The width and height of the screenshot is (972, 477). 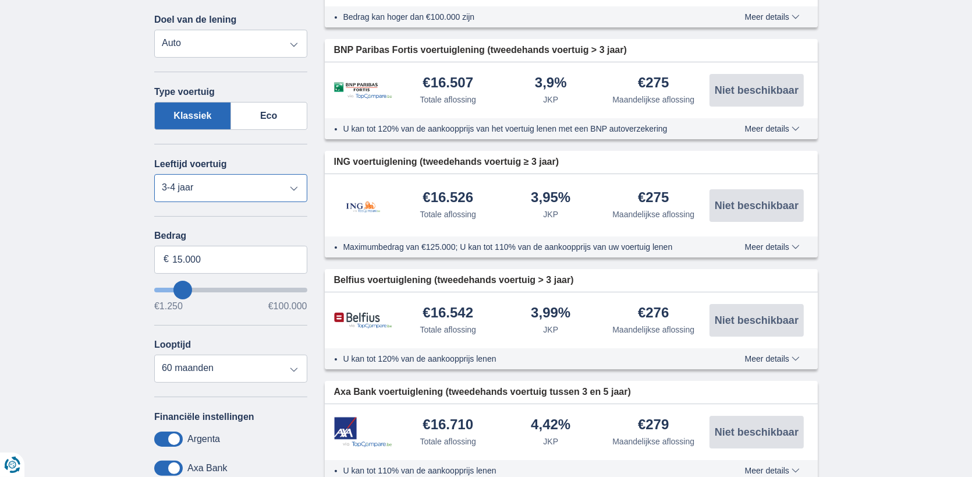 I want to click on label: Klassiek, so click(x=193, y=116).